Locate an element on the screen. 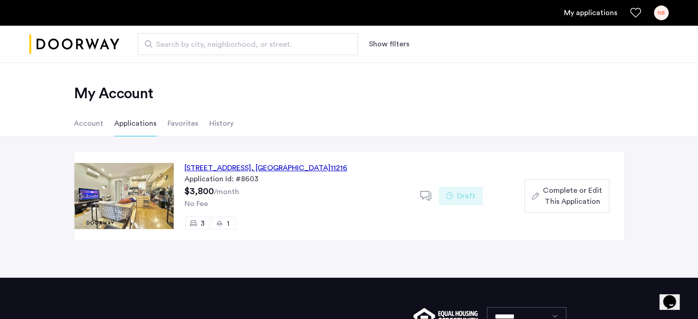  li: Applications is located at coordinates (135, 124).